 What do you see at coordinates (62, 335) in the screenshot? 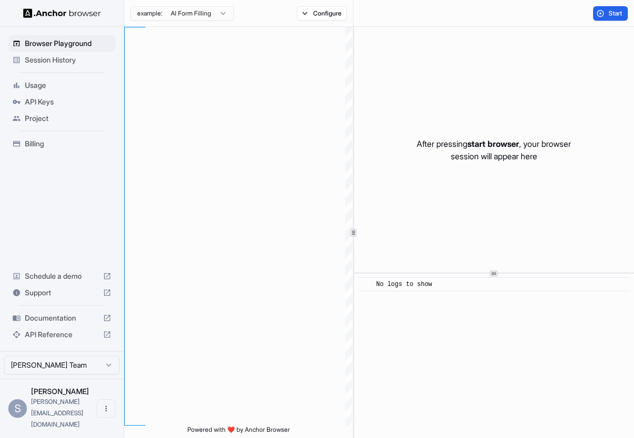
I see `span: API Reference` at bounding box center [62, 335].